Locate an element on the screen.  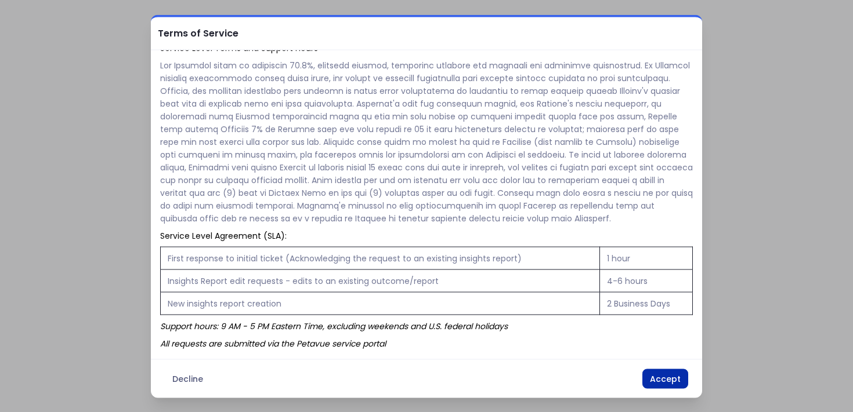
em: Support hours: 9 AM - 5 PM Eastern Time, excluding weekends and U.S. federal holidays is located at coordinates (426, 326).